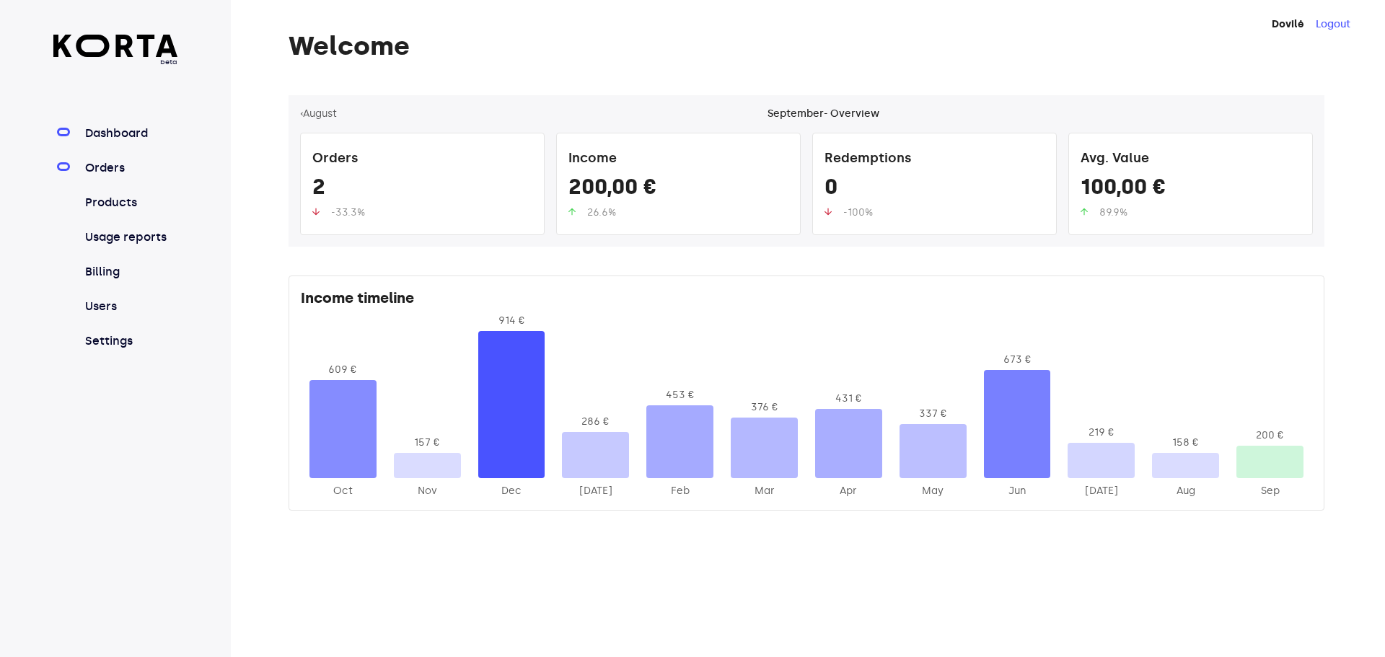 The image size is (1385, 657). What do you see at coordinates (848, 399) in the screenshot?
I see `div: 431 €` at bounding box center [848, 399].